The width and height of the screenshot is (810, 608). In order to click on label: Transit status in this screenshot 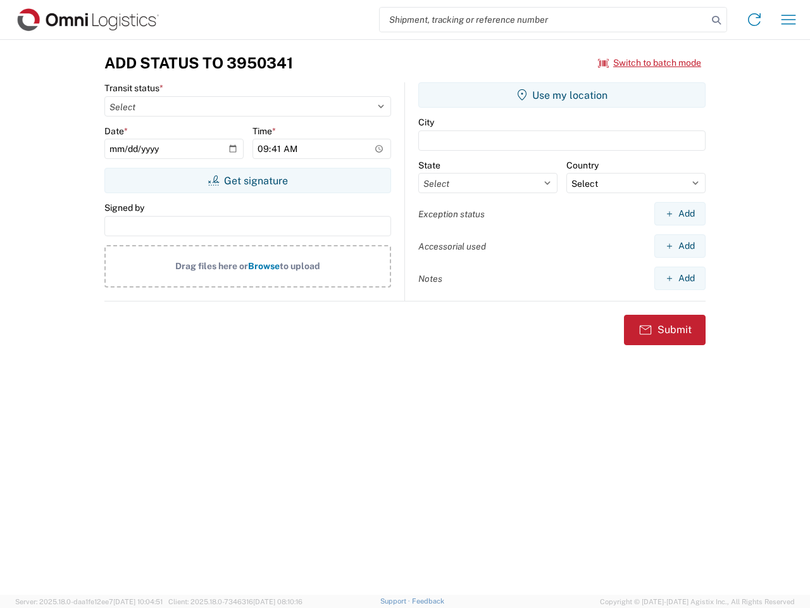, I will do `click(134, 88)`.